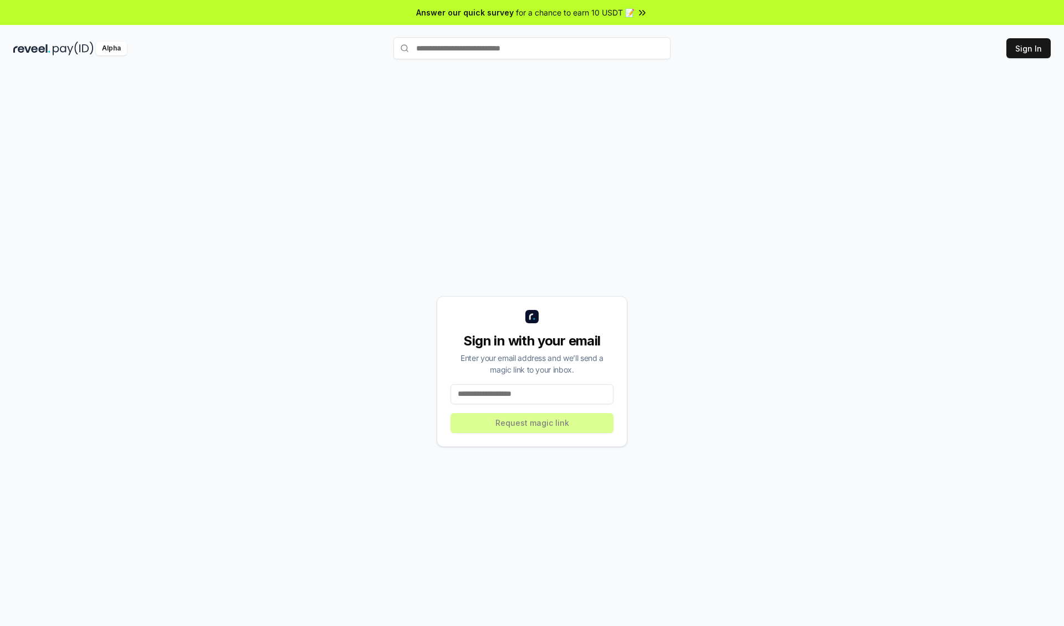  I want to click on div: Alpha, so click(111, 48).